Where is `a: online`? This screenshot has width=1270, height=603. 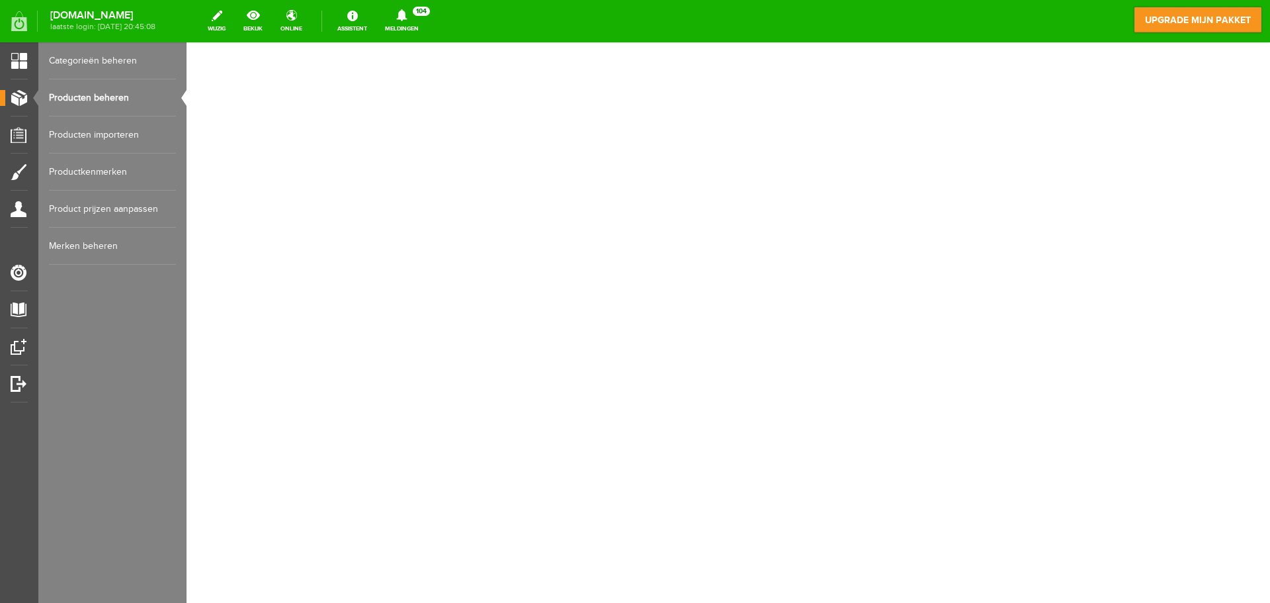 a: online is located at coordinates (291, 21).